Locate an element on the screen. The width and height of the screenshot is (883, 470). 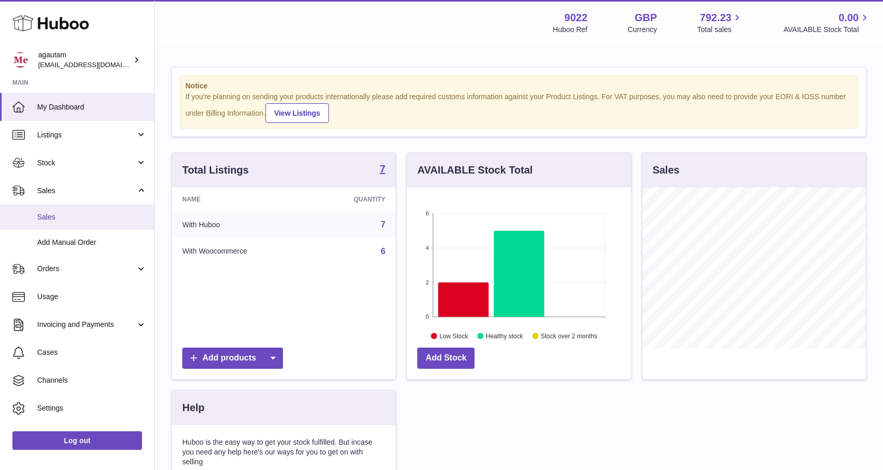
text: 4 is located at coordinates (427, 248).